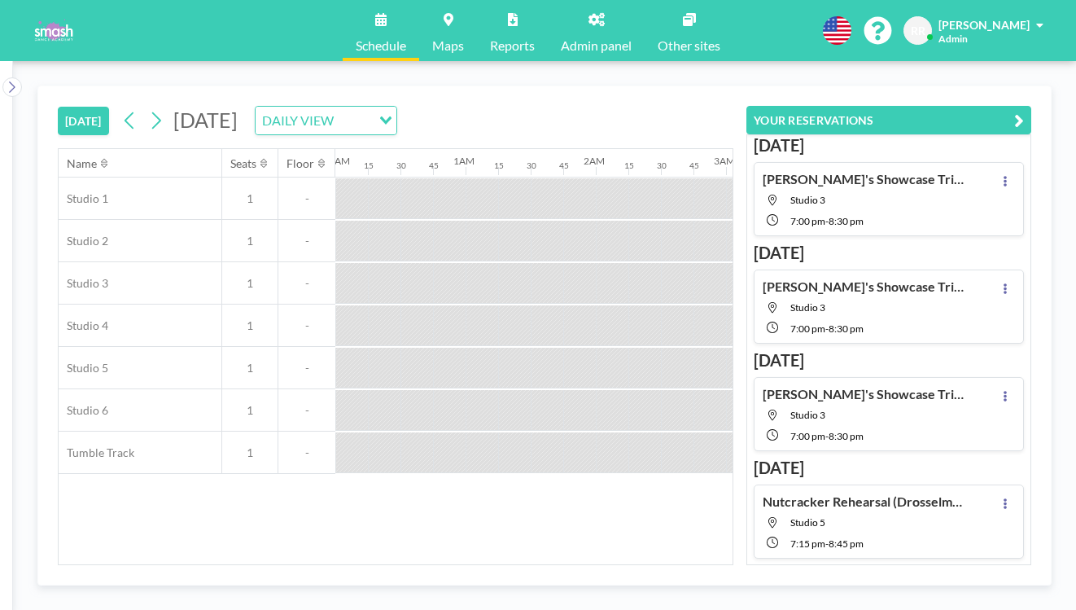  Describe the element at coordinates (243, 164) in the screenshot. I see `div: Seats` at that location.